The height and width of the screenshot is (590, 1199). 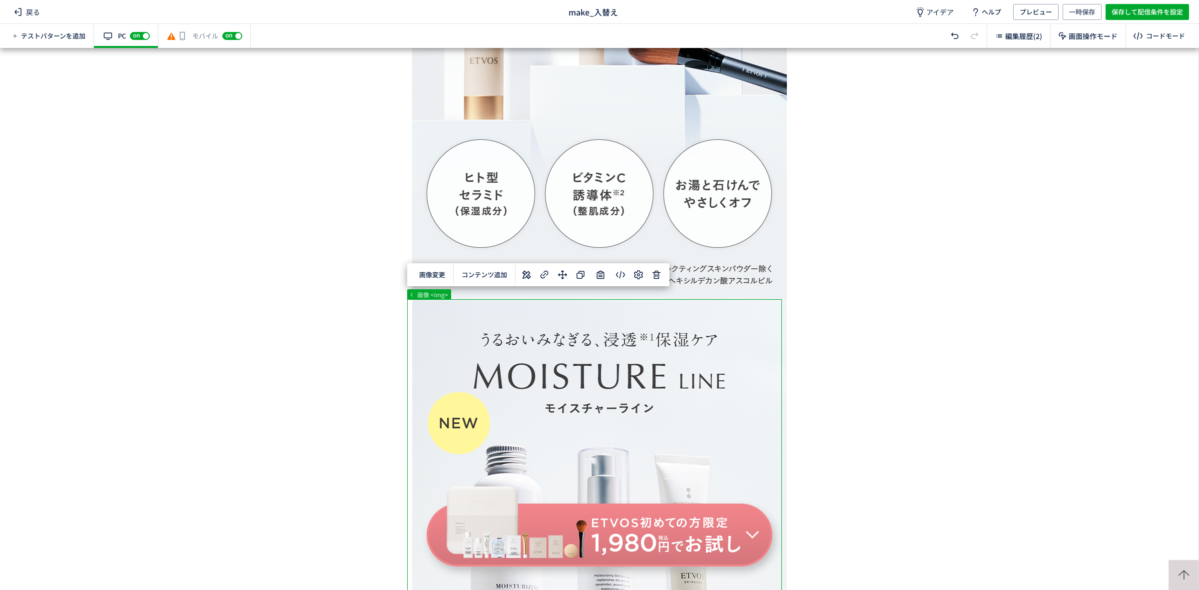 I want to click on span: 編集履歴(2), so click(x=1023, y=36).